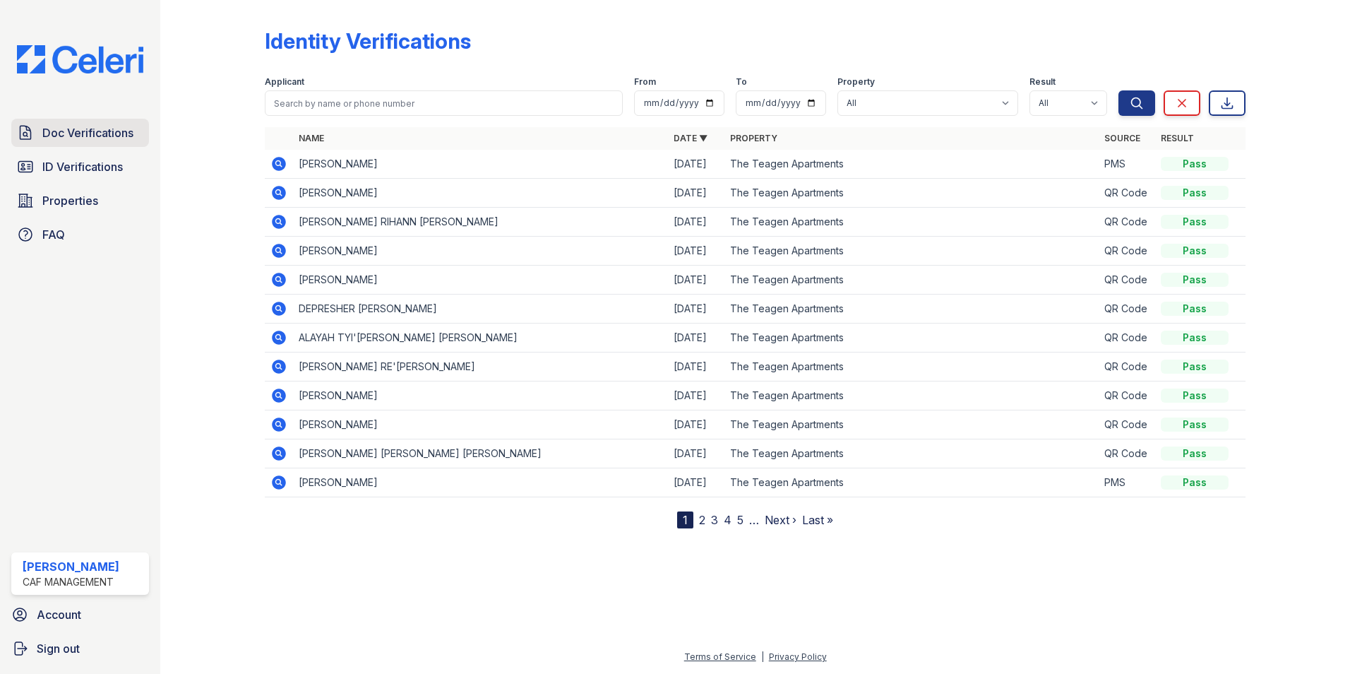 The width and height of the screenshot is (1350, 674). What do you see at coordinates (754, 138) in the screenshot?
I see `a: Property` at bounding box center [754, 138].